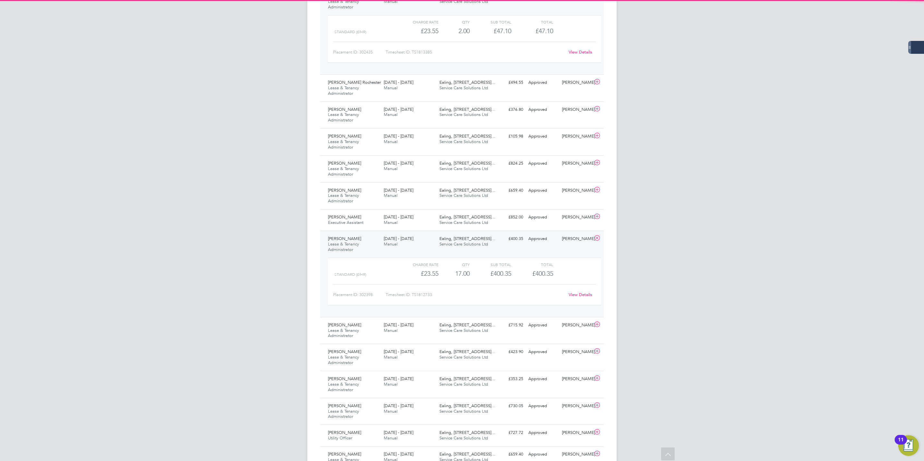 The height and width of the screenshot is (461, 924). What do you see at coordinates (509, 406) in the screenshot?
I see `div: £730.05` at bounding box center [509, 406].